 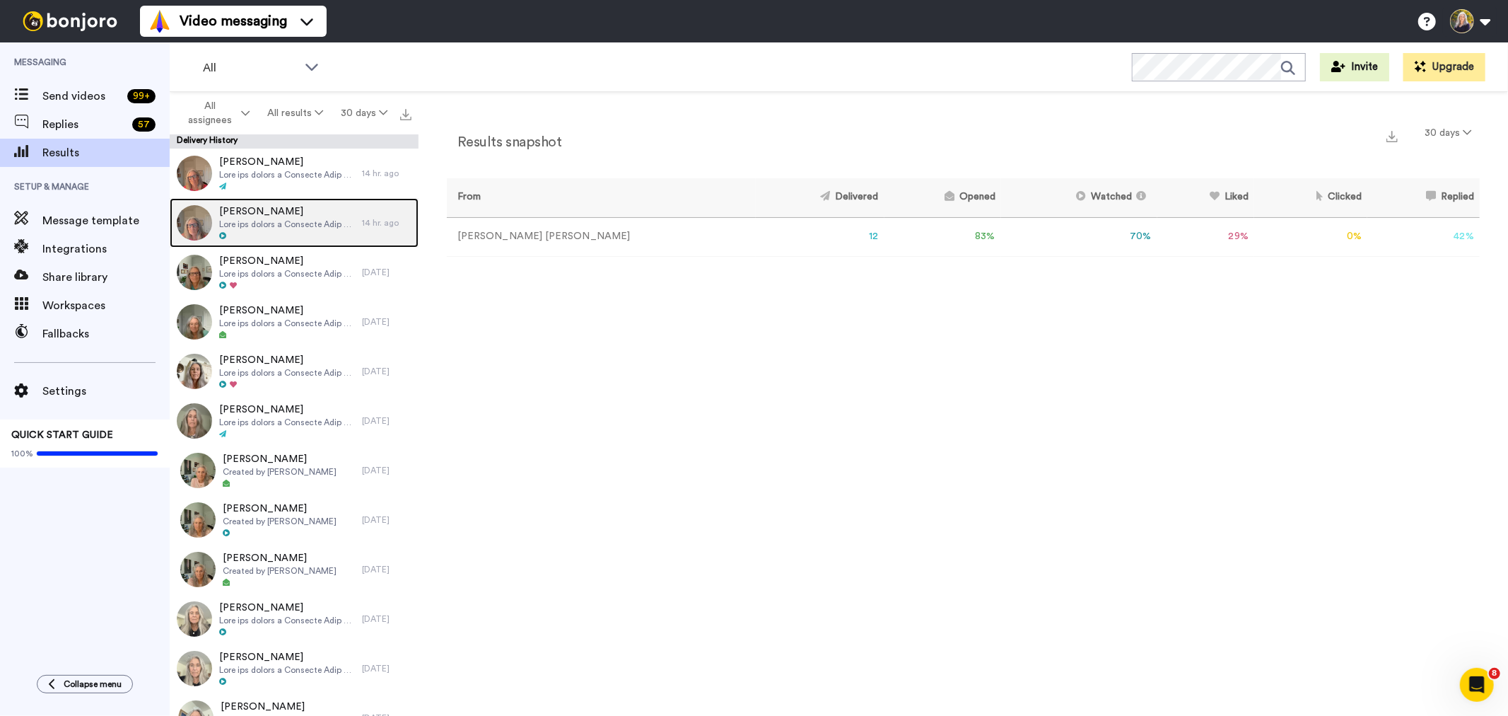 I want to click on img: 5d67cb6a-a774-4767-9d01-3ad7e81cd13e-thumb.jpg, so click(x=194, y=272).